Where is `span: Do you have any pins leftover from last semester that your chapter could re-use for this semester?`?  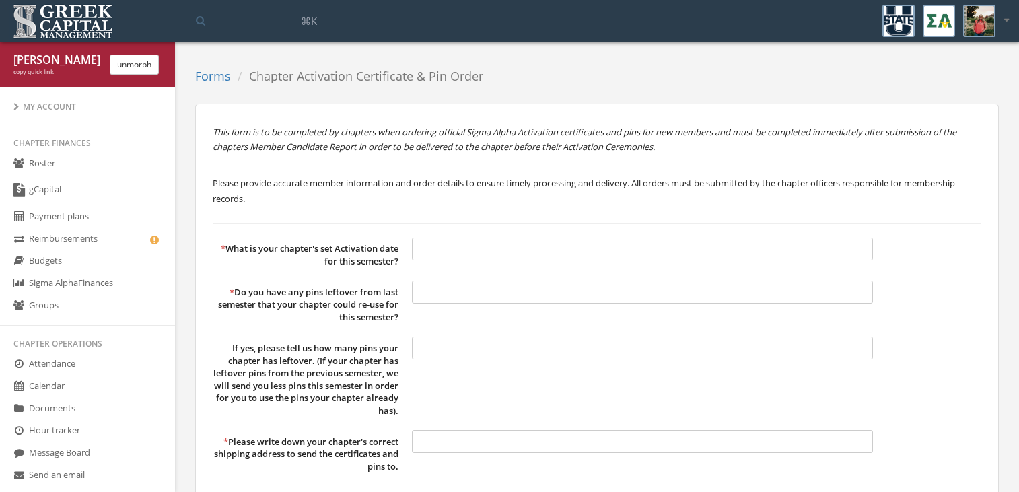
span: Do you have any pins leftover from last semester that your chapter could re-use for this semester? is located at coordinates (306, 305).